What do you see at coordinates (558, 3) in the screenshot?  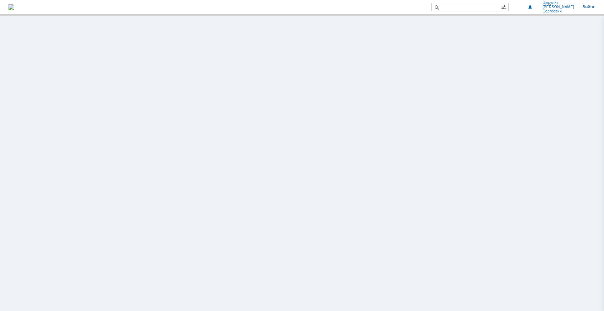 I see `span: Цырулик` at bounding box center [558, 3].